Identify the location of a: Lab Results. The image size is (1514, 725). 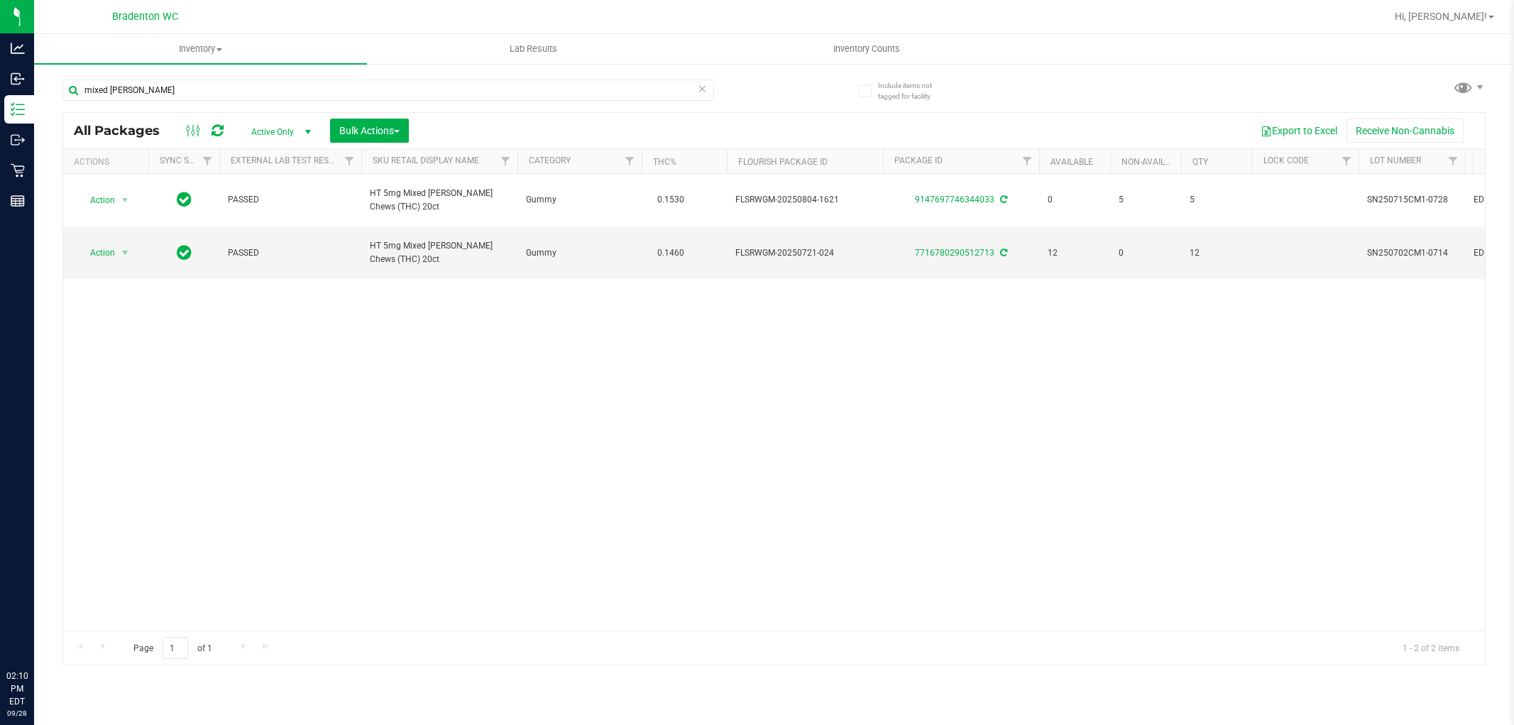
(533, 49).